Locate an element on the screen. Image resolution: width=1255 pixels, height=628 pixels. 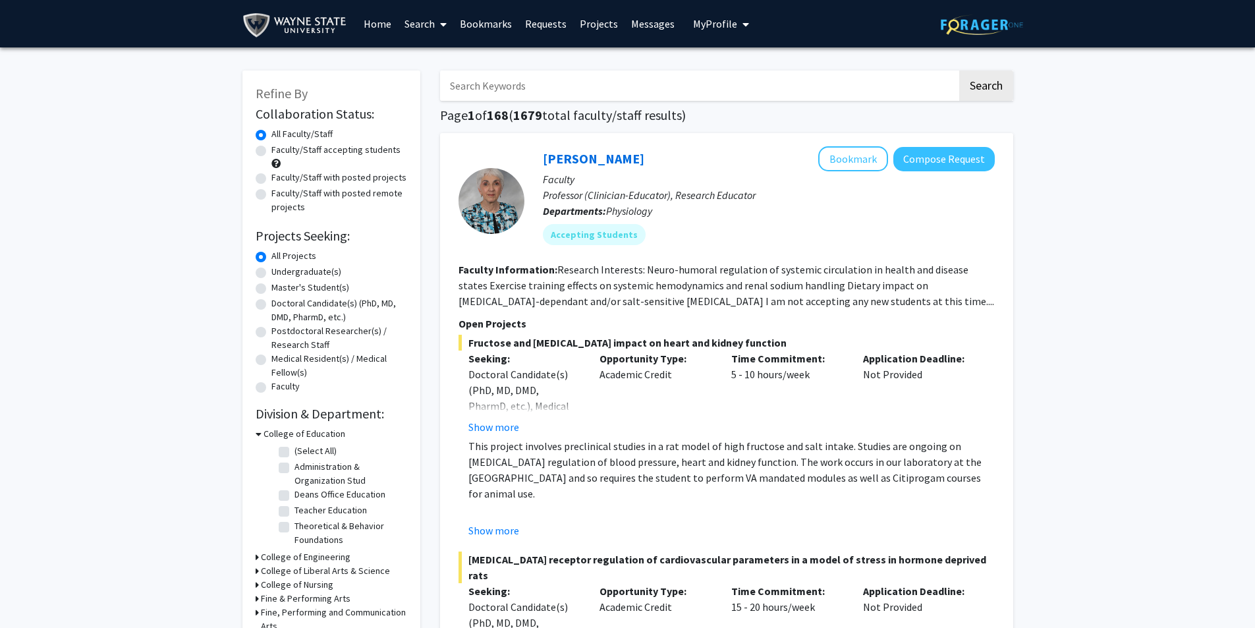
label: Medical Resident(s) / Medical Fellow(s) is located at coordinates (339, 366).